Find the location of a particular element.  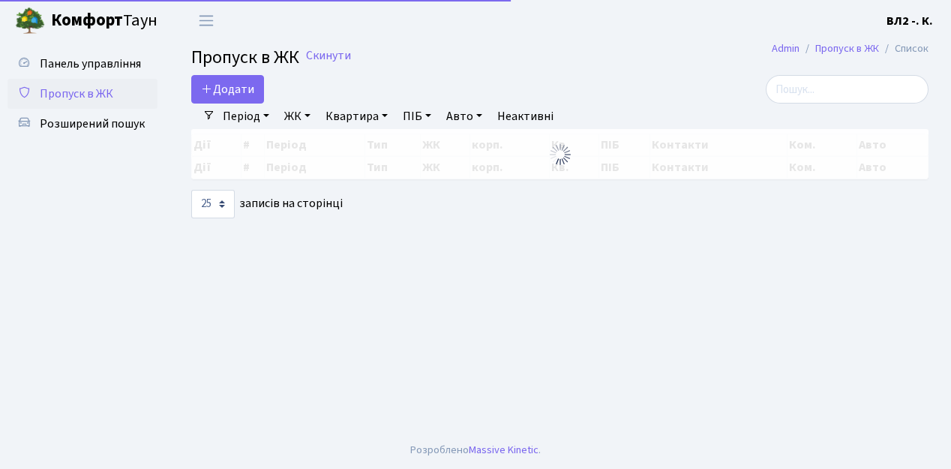

a: Період is located at coordinates (246, 116).